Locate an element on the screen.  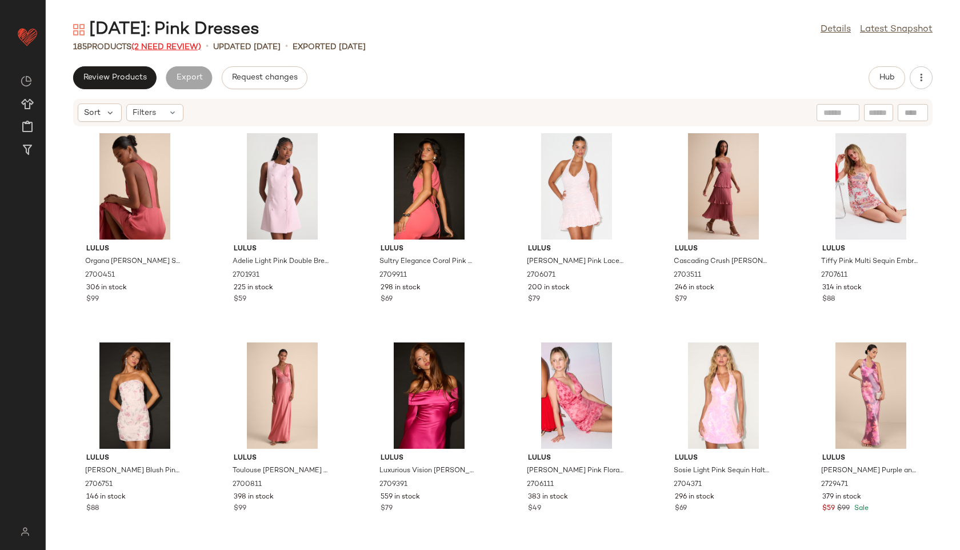
img: 13017941_2706071.jpg is located at coordinates (576, 186).